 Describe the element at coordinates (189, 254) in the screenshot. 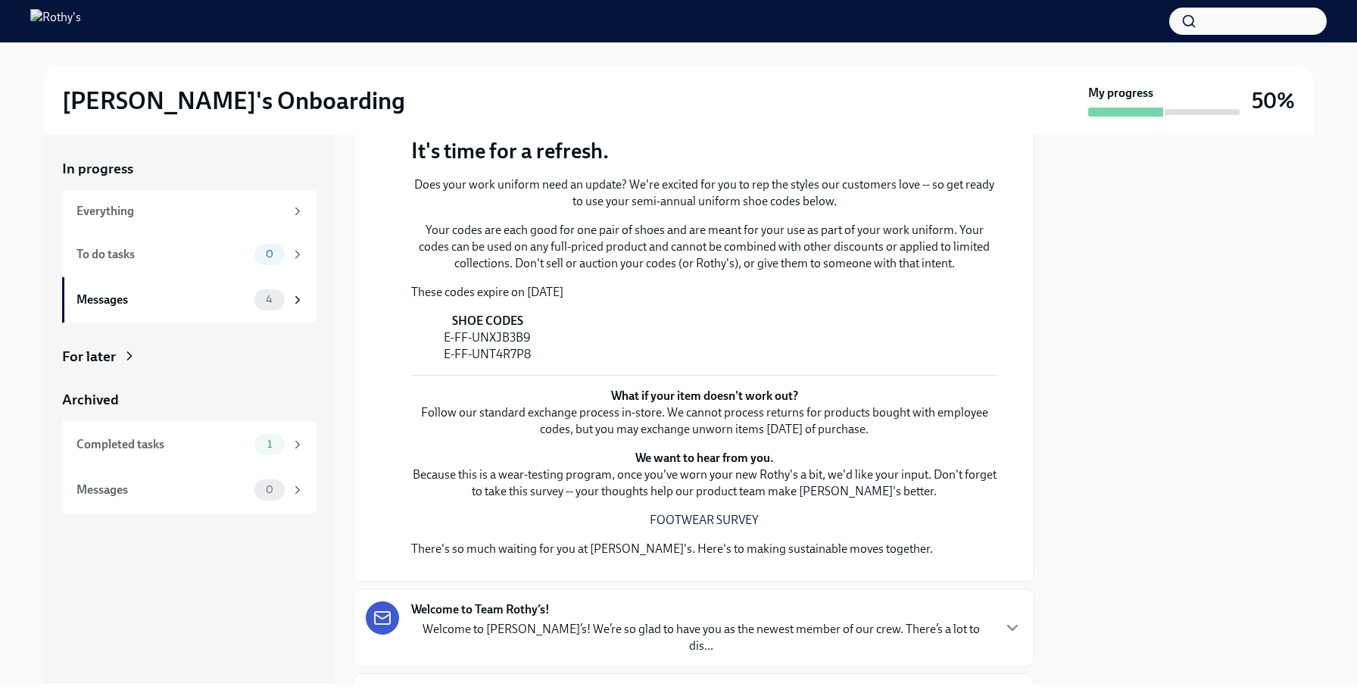

I see `a: To do tasks0` at that location.